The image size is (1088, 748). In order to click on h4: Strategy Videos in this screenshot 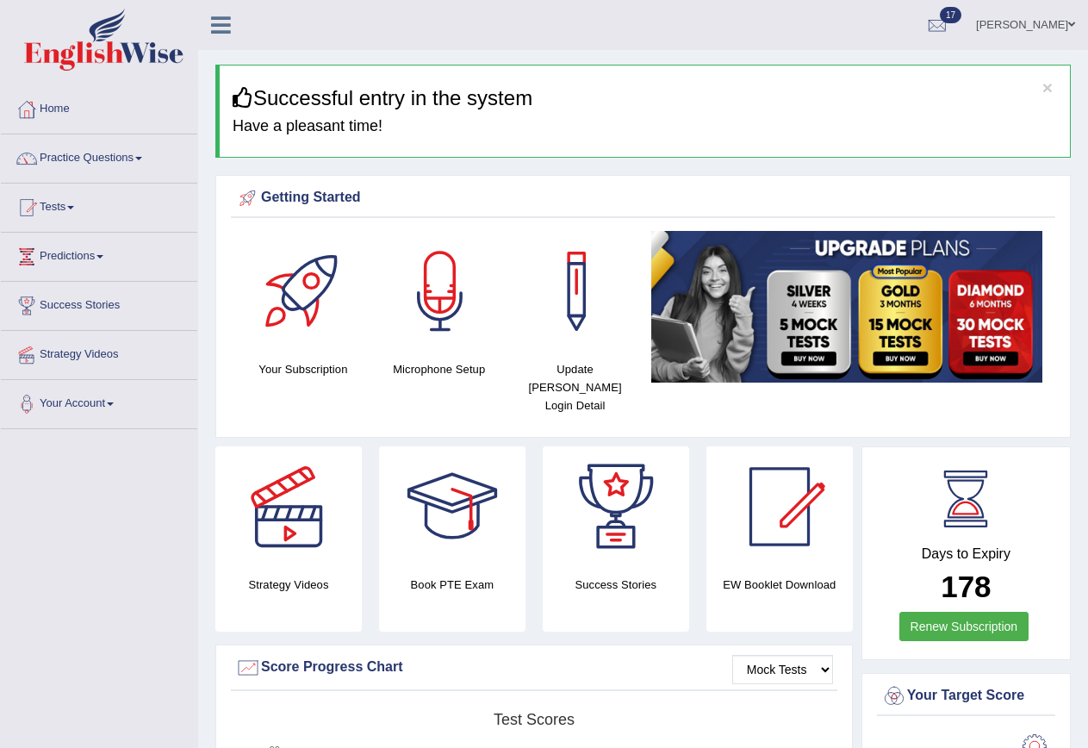, I will do `click(289, 584)`.